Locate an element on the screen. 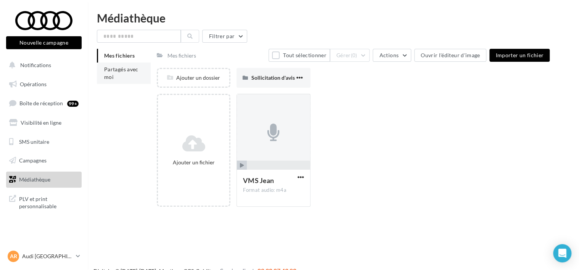 This screenshot has width=579, height=270. span: Visibilité en ligne is located at coordinates (41, 122).